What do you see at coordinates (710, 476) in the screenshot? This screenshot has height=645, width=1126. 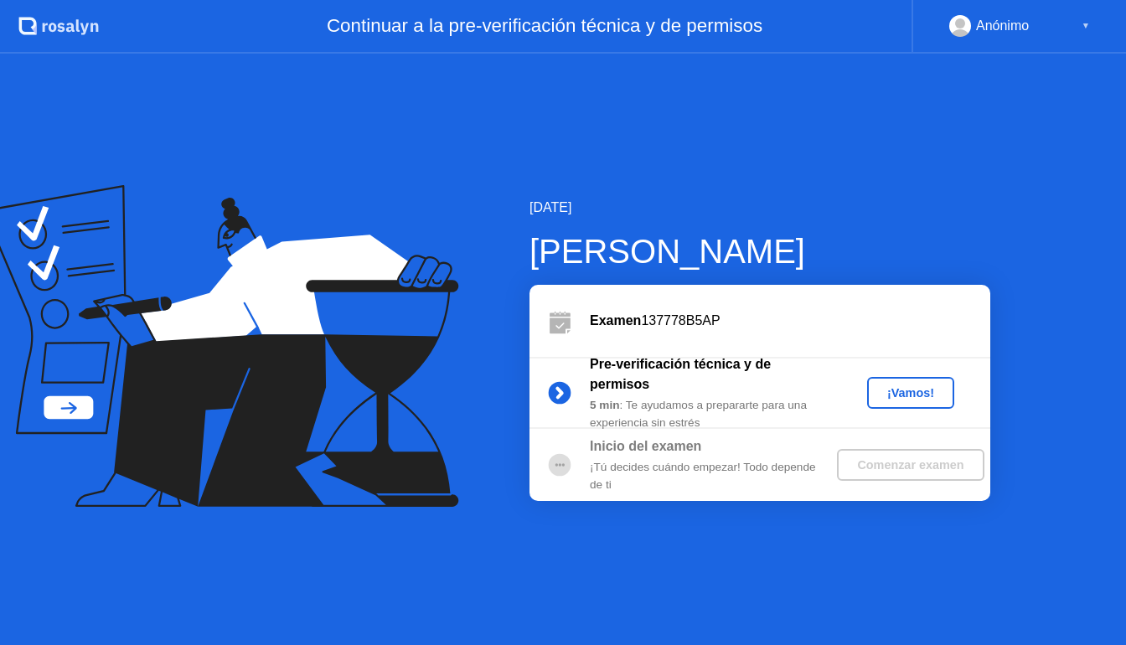 I see `div: ¡Tú decides cuándo empezar! Todo depende de ti` at bounding box center [710, 476].